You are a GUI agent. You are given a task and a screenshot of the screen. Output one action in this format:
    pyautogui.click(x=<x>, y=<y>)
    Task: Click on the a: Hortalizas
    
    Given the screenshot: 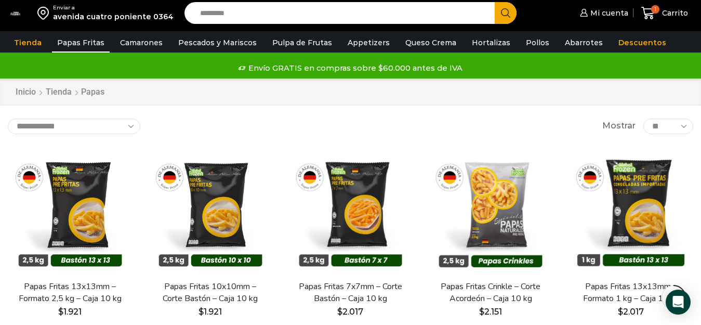 What is the action you would take?
    pyautogui.click(x=491, y=43)
    